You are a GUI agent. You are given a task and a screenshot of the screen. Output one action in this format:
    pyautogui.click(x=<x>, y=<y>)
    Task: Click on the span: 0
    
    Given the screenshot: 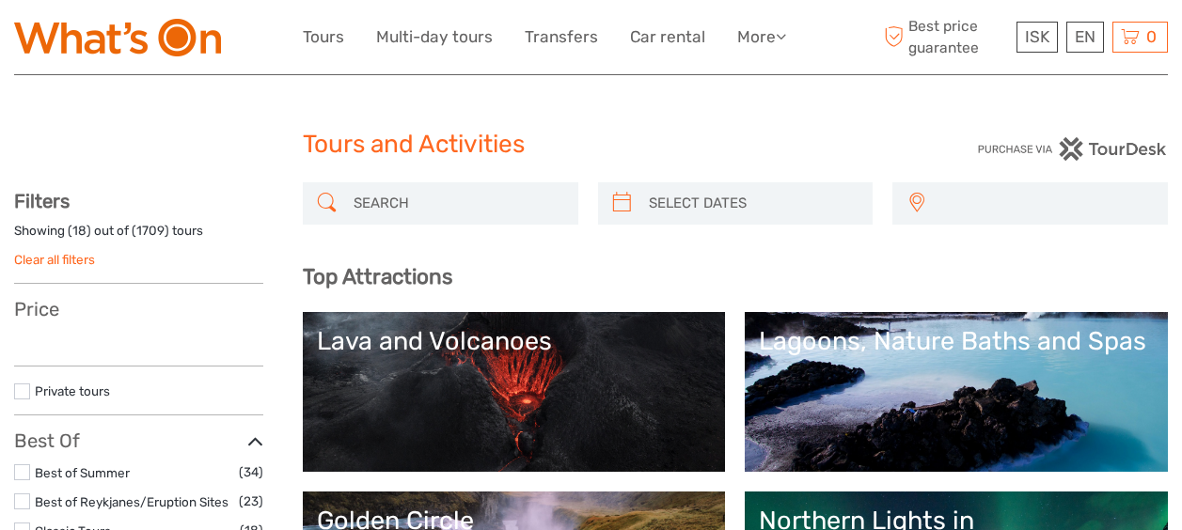 What is the action you would take?
    pyautogui.click(x=1151, y=37)
    